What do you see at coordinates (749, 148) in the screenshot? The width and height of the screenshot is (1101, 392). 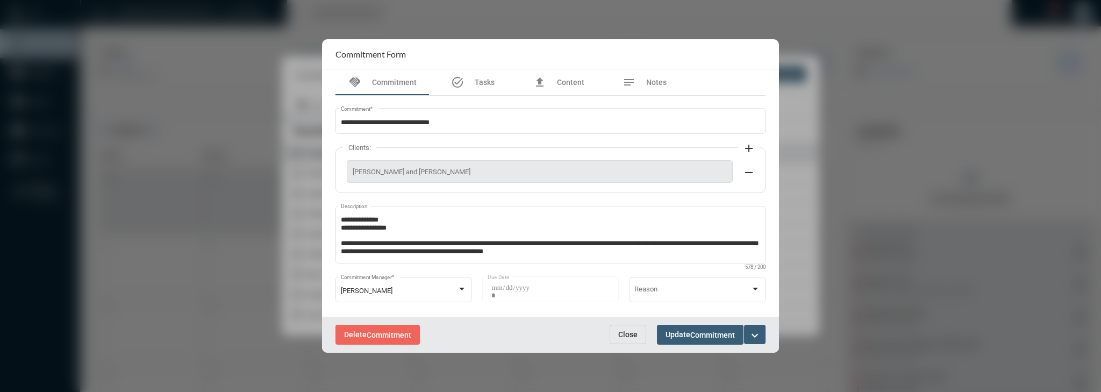 I see `mat-icon: add` at bounding box center [749, 148].